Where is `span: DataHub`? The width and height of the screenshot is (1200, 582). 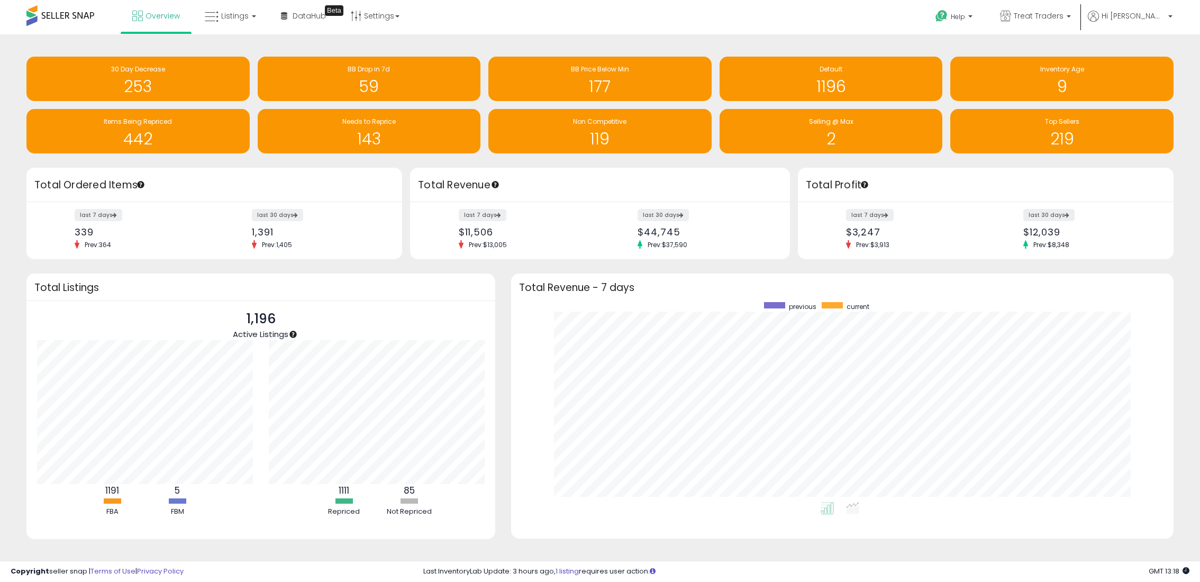
span: DataHub is located at coordinates (309, 16).